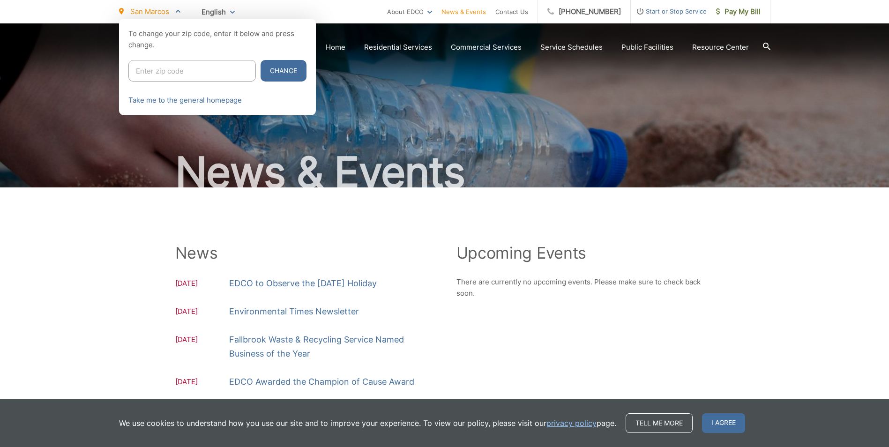 The width and height of the screenshot is (889, 447). What do you see at coordinates (738, 12) in the screenshot?
I see `span: Pay My Bill` at bounding box center [738, 12].